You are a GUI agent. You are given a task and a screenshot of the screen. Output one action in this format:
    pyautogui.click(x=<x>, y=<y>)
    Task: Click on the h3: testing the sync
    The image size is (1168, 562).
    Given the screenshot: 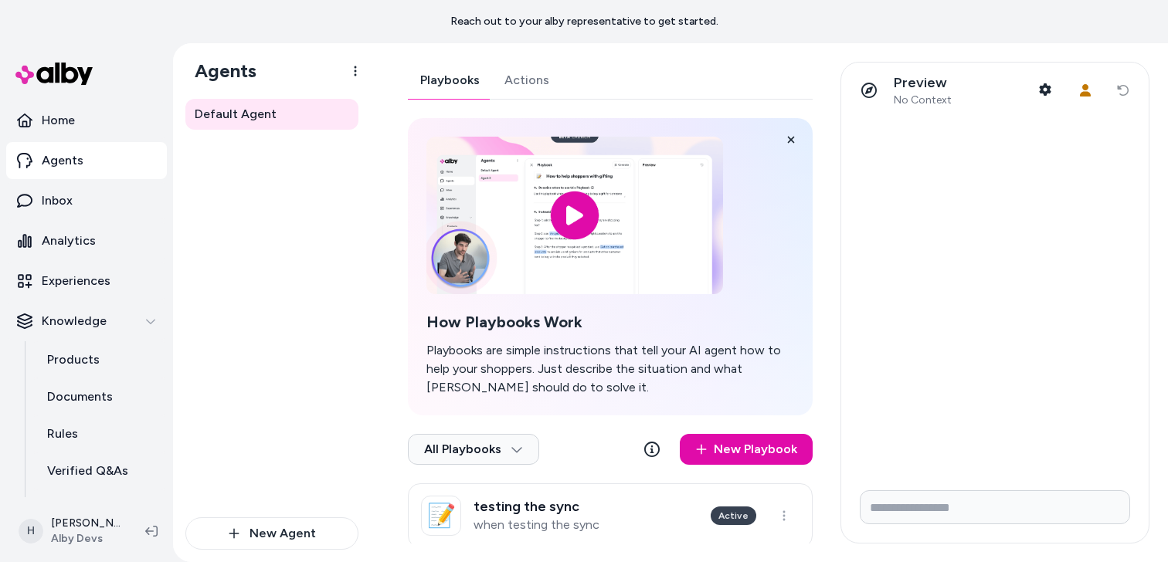 What is the action you would take?
    pyautogui.click(x=536, y=507)
    